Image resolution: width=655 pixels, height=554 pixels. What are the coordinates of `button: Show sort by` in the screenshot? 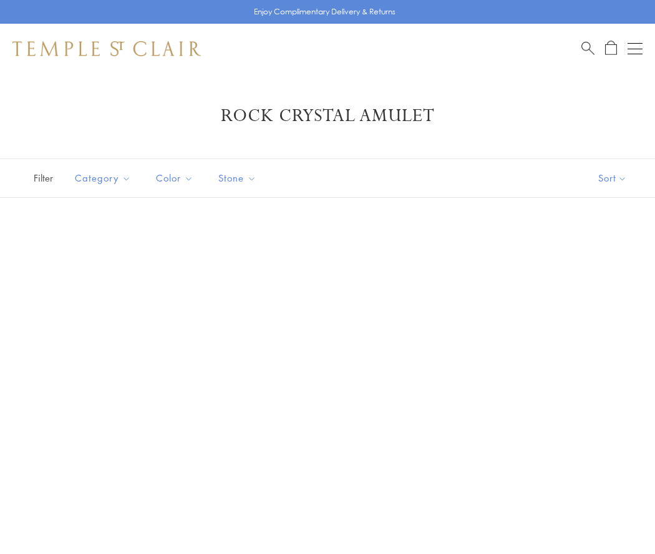 It's located at (612, 178).